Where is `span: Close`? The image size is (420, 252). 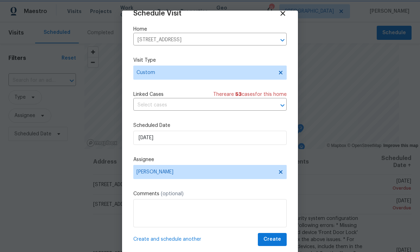 span: Close is located at coordinates (283, 13).